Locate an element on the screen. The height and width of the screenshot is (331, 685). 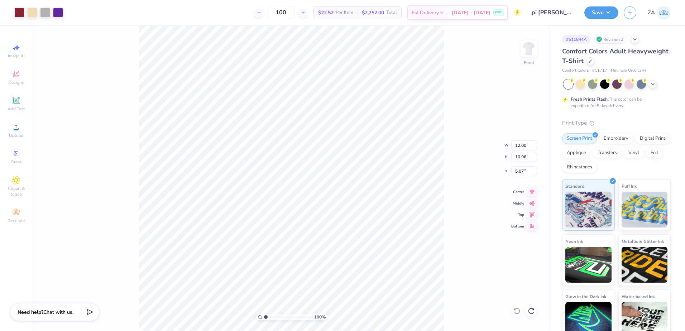
div: Digital Print is located at coordinates (653, 139).